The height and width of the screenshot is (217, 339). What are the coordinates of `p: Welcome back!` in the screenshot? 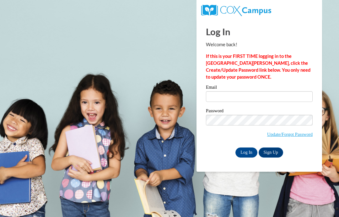 It's located at (259, 45).